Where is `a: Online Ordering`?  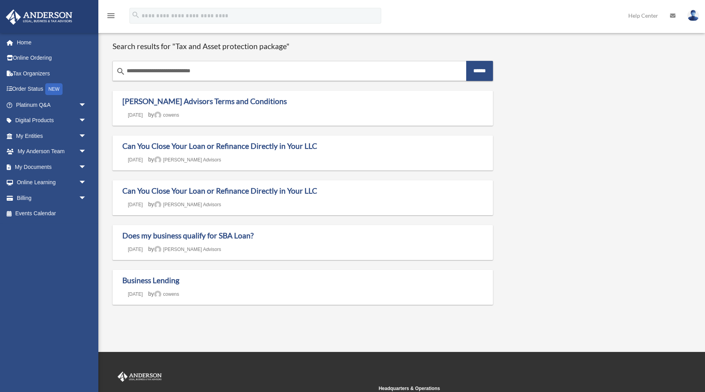
a: Online Ordering is located at coordinates (52, 58).